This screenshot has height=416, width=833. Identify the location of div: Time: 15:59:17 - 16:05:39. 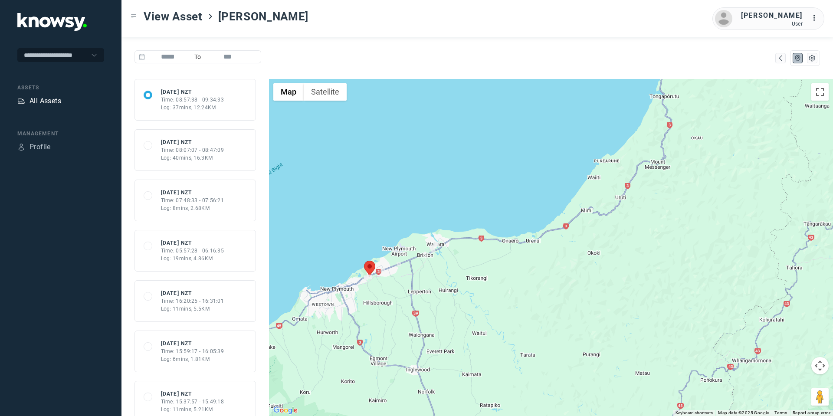
(193, 351).